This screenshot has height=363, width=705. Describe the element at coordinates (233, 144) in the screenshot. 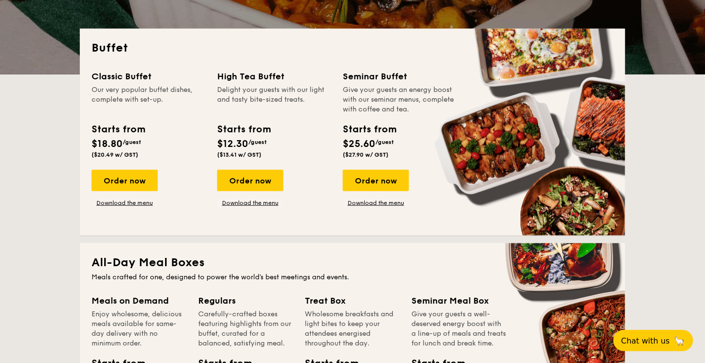

I see `span: $12.30` at that location.